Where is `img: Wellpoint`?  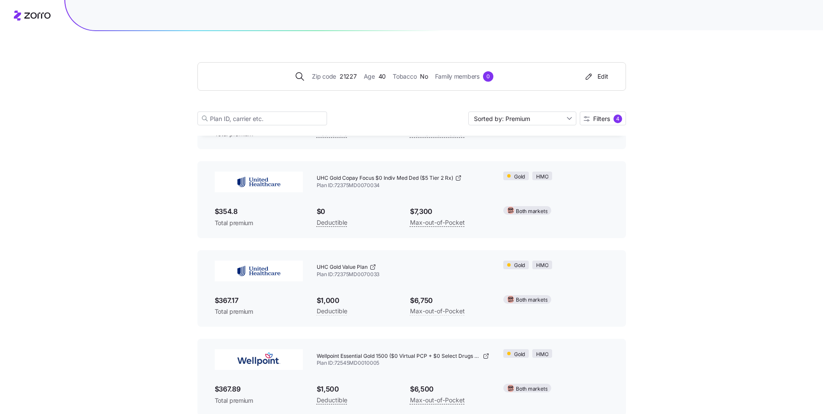
img: Wellpoint is located at coordinates (259, 359).